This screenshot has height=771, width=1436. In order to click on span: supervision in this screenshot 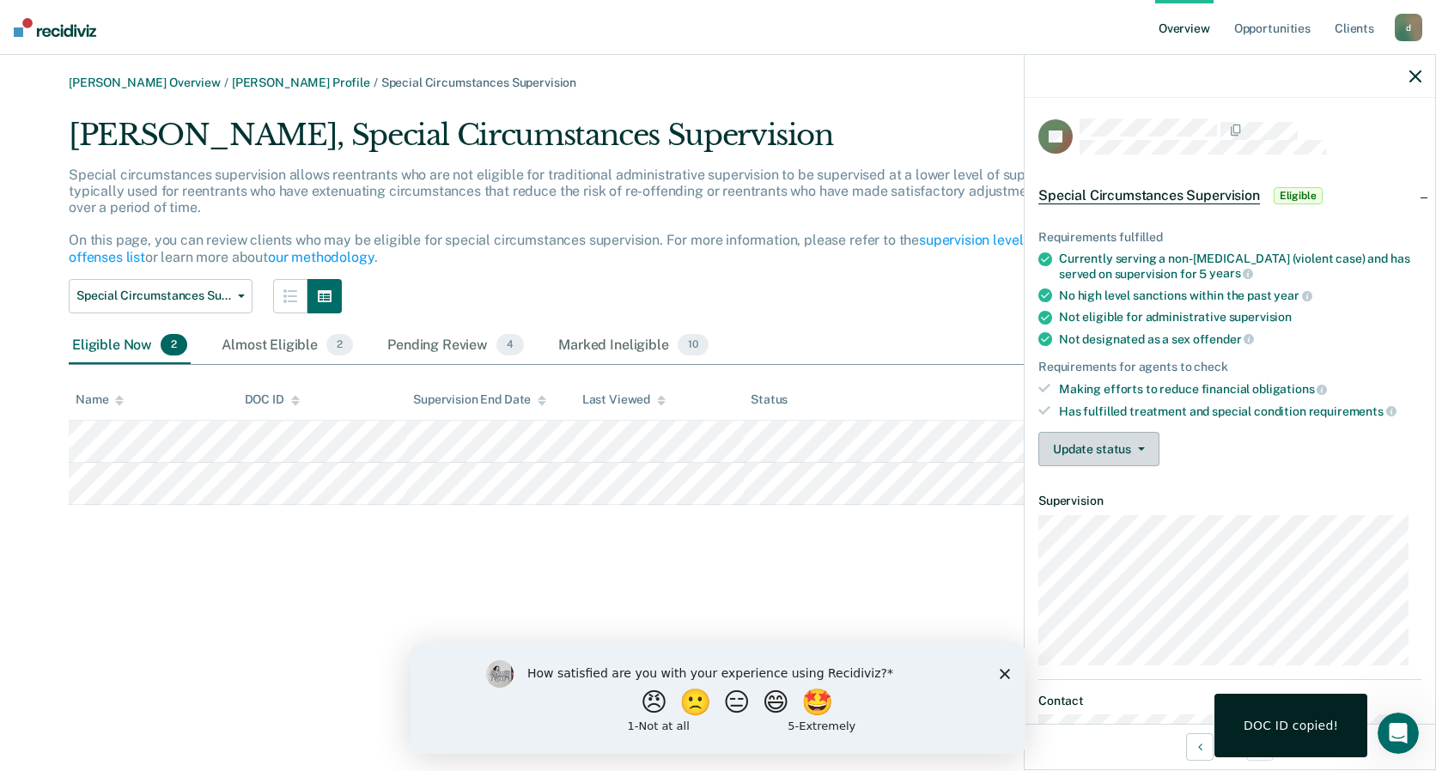, I will do `click(1260, 317)`.